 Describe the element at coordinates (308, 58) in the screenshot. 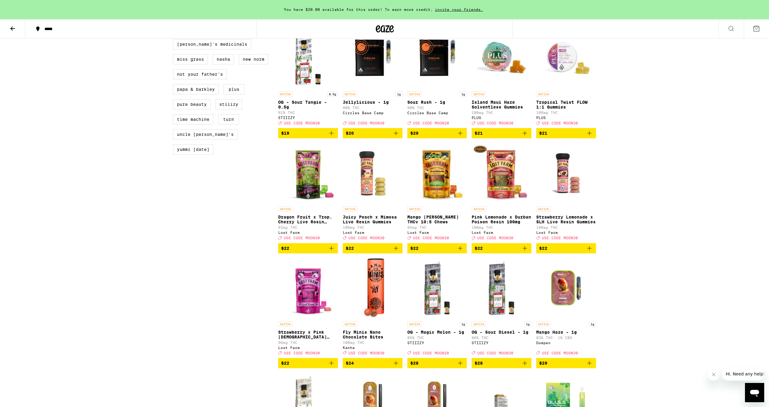

I see `img: STIIIZY - OG - Sour Tangie - 0.5g` at that location.